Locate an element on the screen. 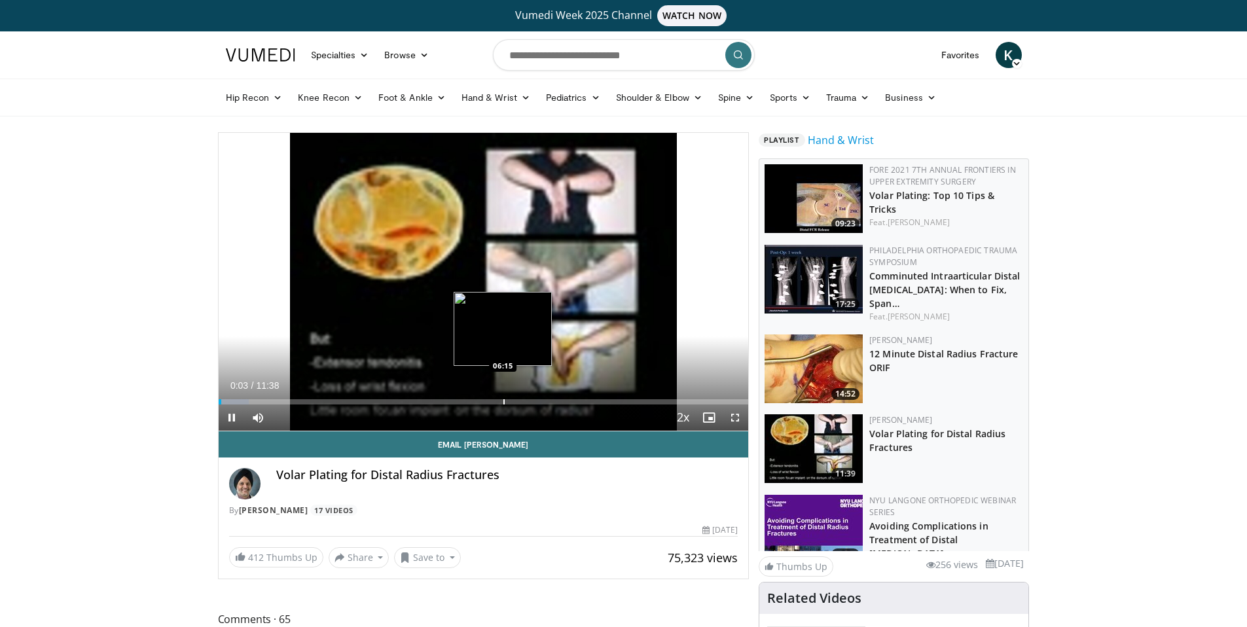 The height and width of the screenshot is (627, 1247). button: Share is located at coordinates (359, 558).